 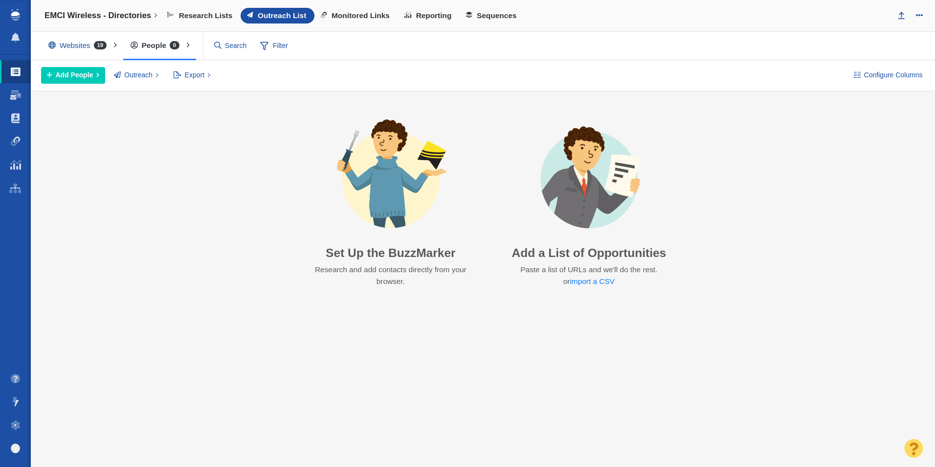 I want to click on span: Research Lists, so click(x=206, y=16).